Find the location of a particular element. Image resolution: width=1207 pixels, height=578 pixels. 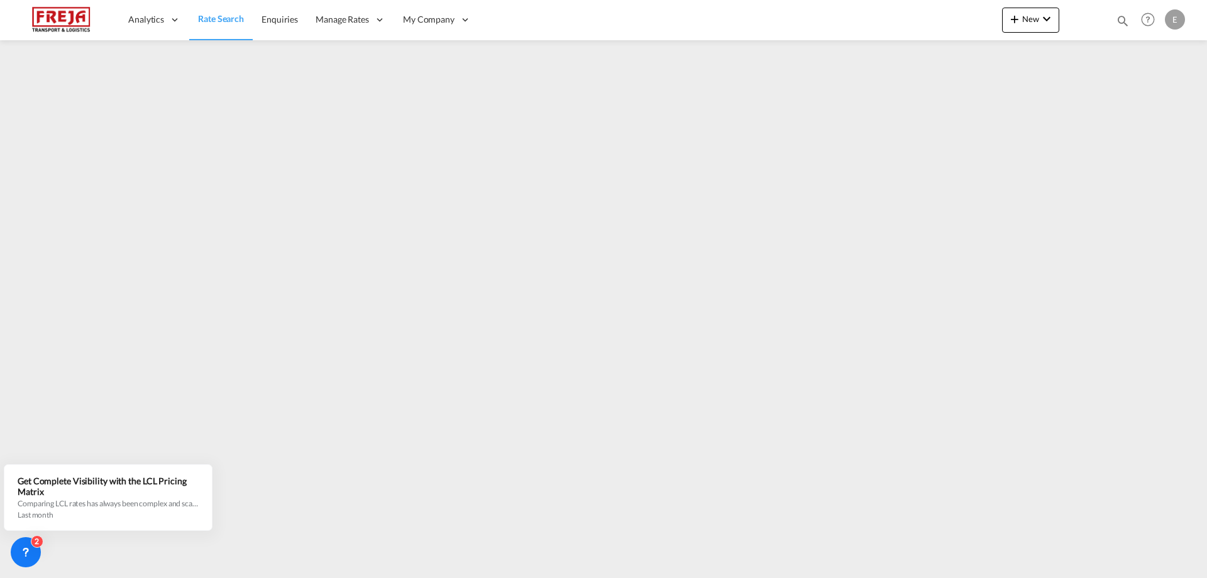

img: 586607c025bf11f083711d99603023e7.png is located at coordinates (61, 19).